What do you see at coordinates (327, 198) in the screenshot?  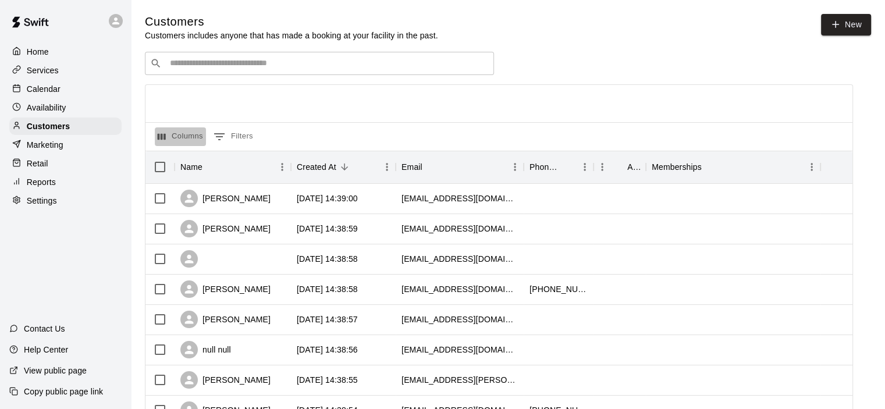 I see `div: 2025-09-09 14:39:00` at bounding box center [327, 198].